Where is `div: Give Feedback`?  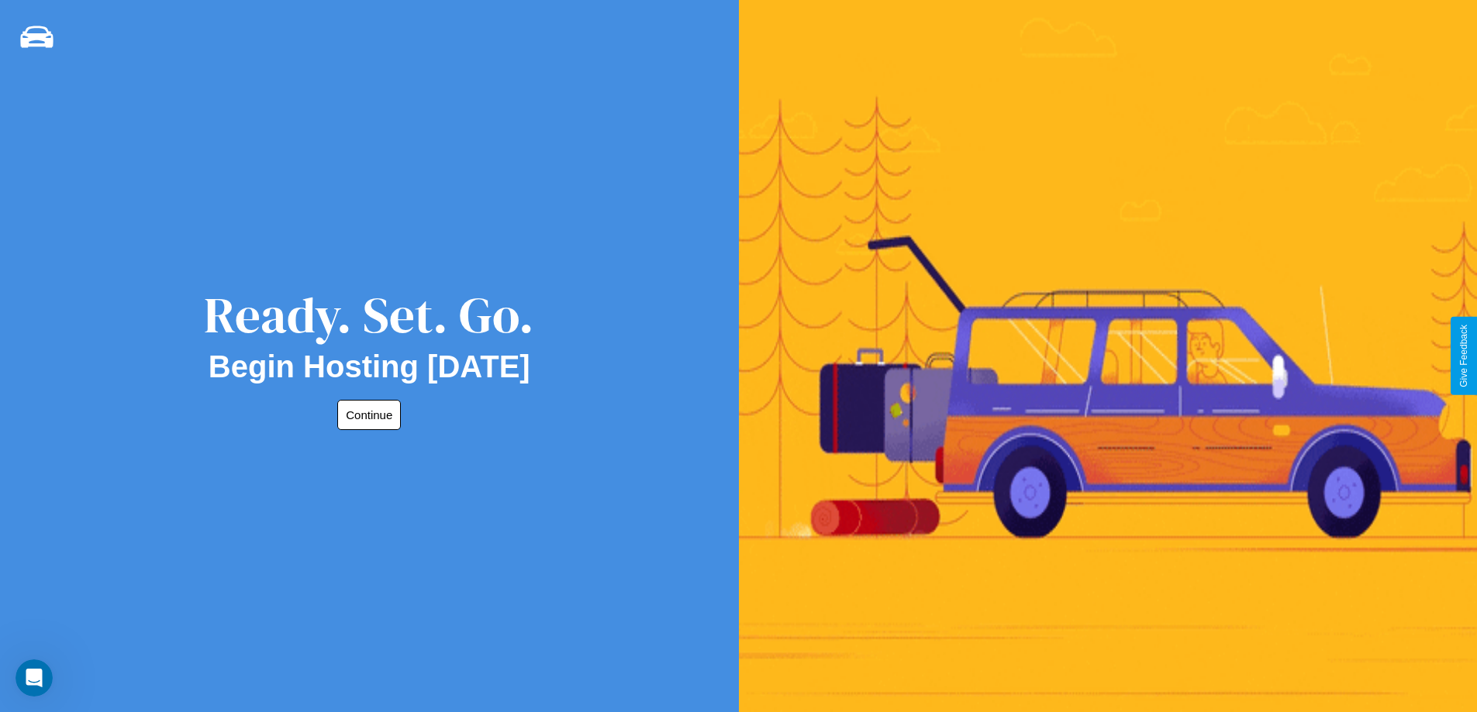 div: Give Feedback is located at coordinates (1464, 356).